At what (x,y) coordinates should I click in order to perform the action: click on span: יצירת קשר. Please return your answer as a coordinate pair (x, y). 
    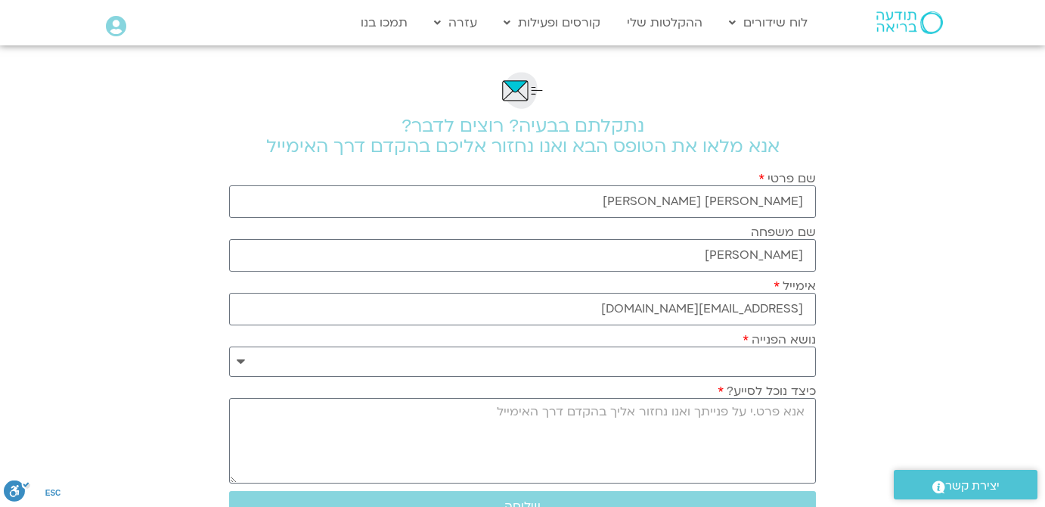
    Looking at the image, I should click on (973, 486).